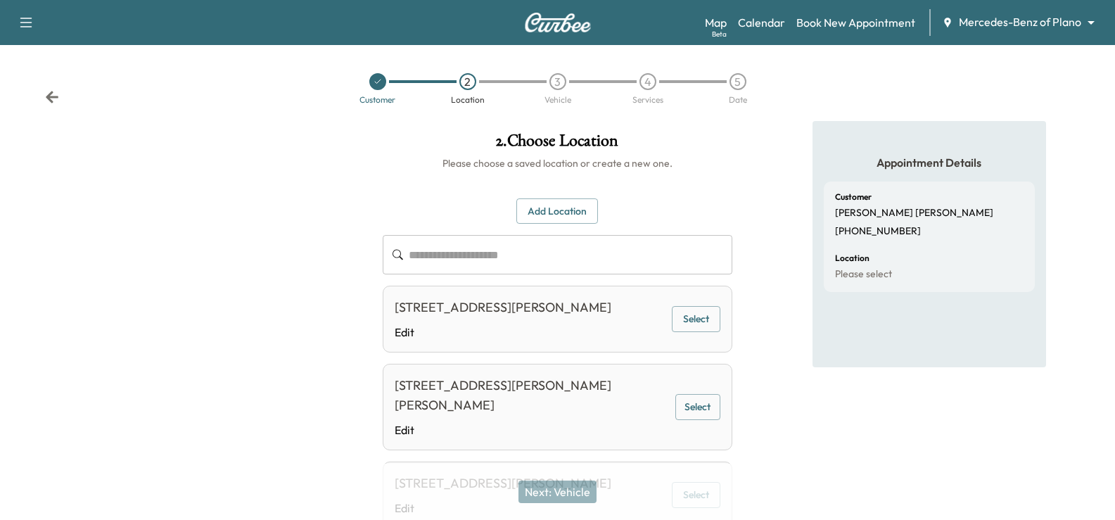  What do you see at coordinates (468, 82) in the screenshot?
I see `div: 2` at bounding box center [468, 82].